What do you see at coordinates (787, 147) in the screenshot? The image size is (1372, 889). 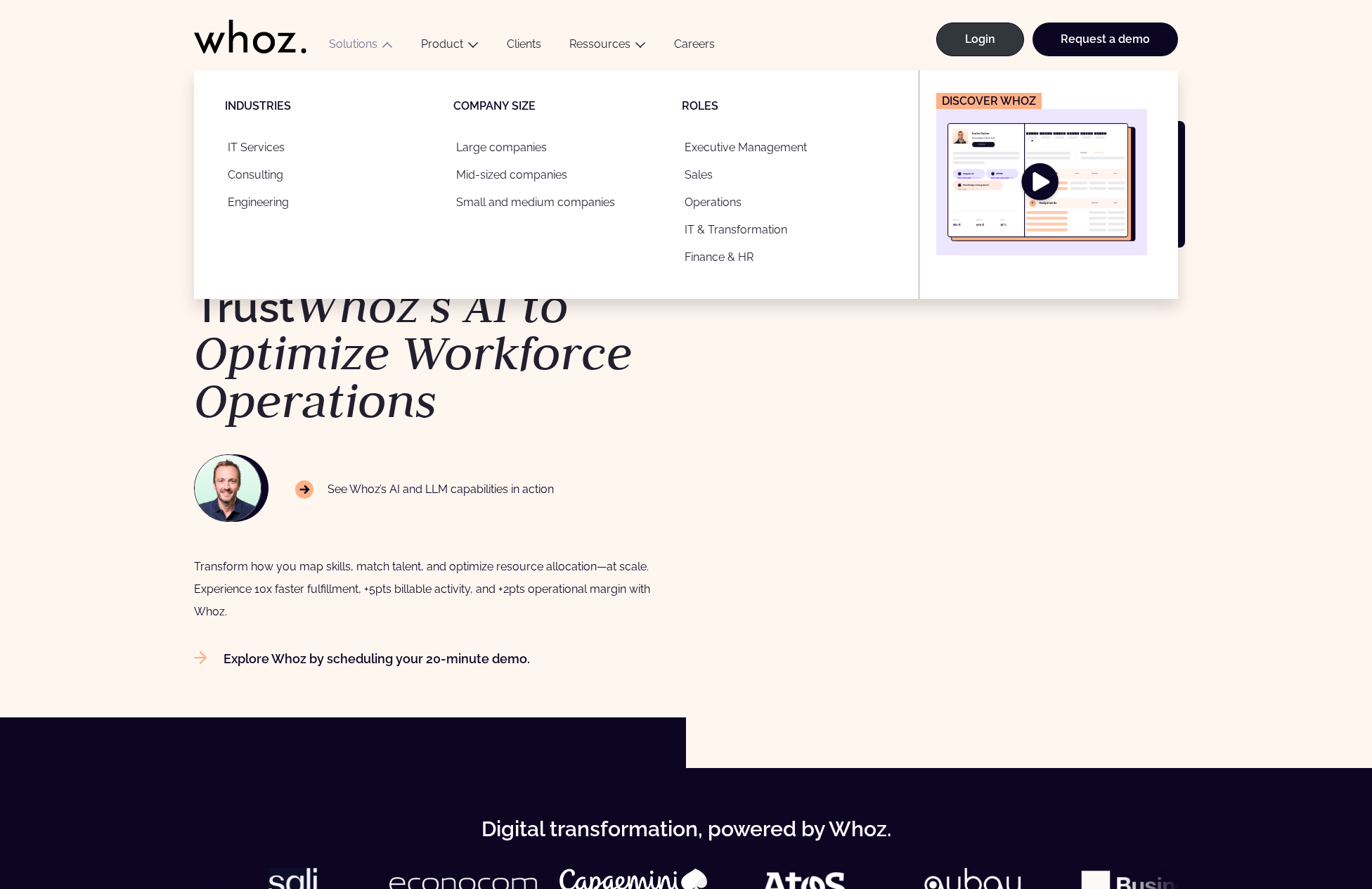 I see `a: Executive Management` at bounding box center [787, 147].